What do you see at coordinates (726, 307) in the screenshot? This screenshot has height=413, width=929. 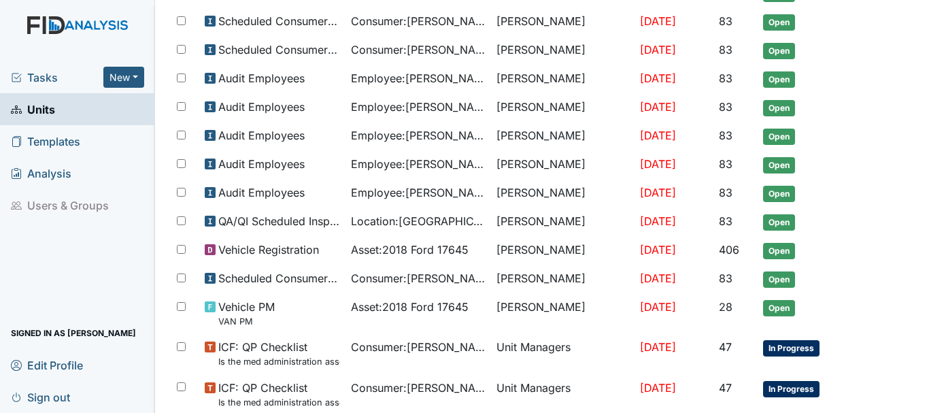 I see `span: 28` at bounding box center [726, 307].